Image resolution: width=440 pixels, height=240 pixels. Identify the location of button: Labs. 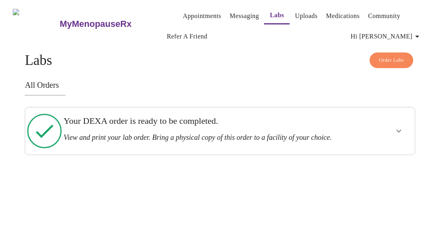
(277, 16).